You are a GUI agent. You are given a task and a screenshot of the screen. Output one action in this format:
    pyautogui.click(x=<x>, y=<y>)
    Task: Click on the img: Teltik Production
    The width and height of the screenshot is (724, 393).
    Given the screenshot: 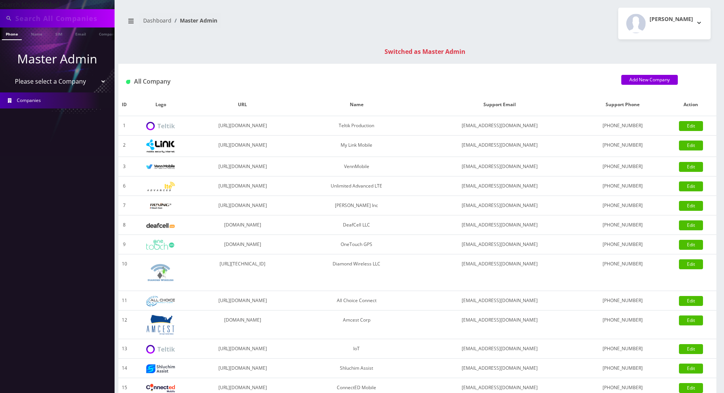 What is the action you would take?
    pyautogui.click(x=160, y=126)
    